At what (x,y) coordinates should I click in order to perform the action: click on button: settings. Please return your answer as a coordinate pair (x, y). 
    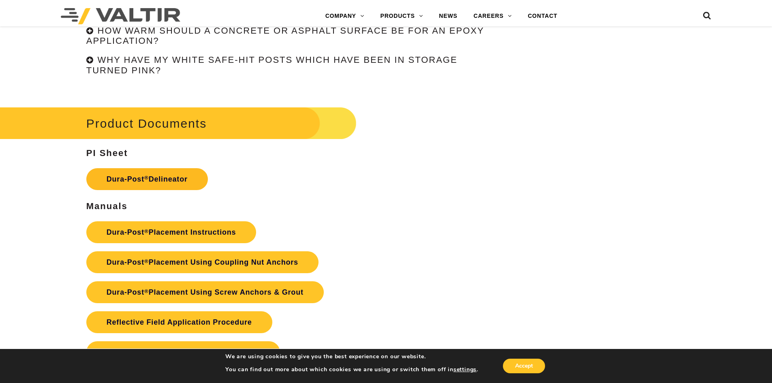
    Looking at the image, I should click on (465, 369).